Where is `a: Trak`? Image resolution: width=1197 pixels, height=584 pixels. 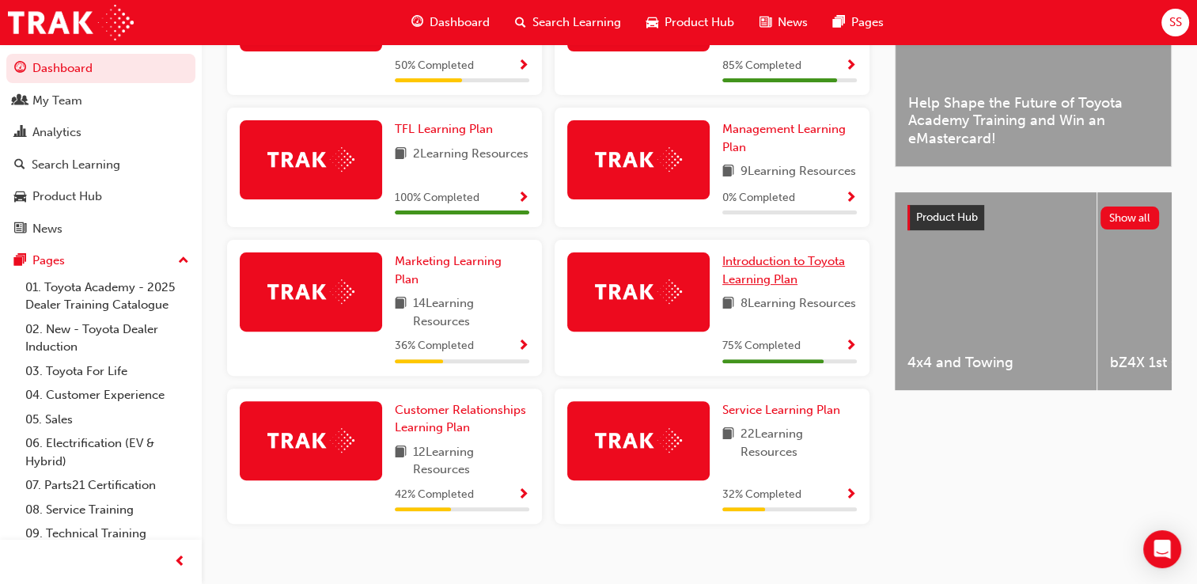
a: Trak is located at coordinates (70, 22).